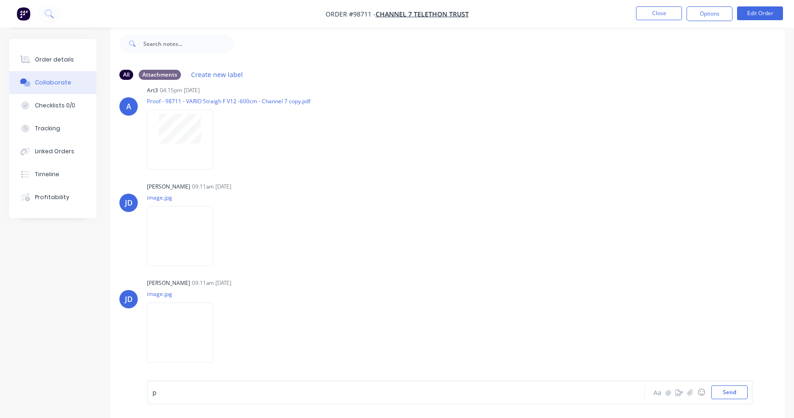 This screenshot has width=794, height=418. What do you see at coordinates (710, 14) in the screenshot?
I see `button: Options` at bounding box center [710, 14].